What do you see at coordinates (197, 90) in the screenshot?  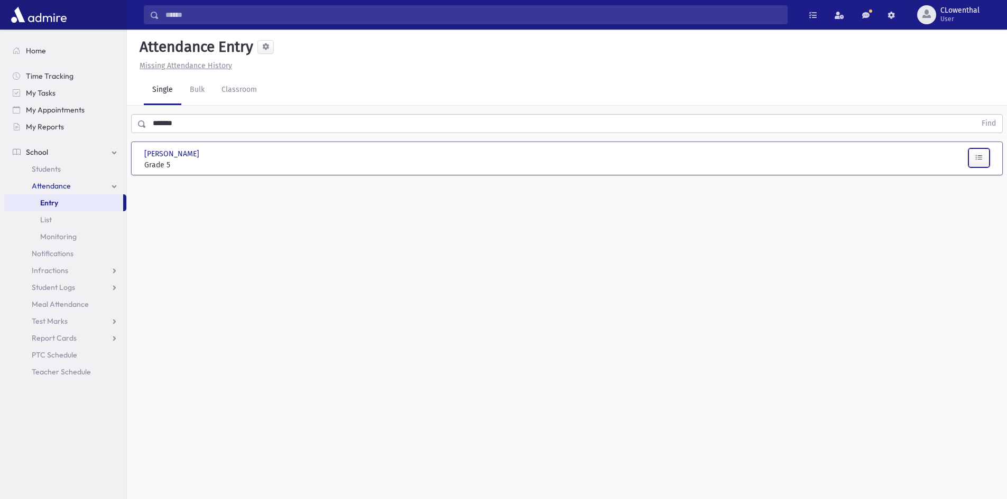 I see `a: Bulk` at bounding box center [197, 90].